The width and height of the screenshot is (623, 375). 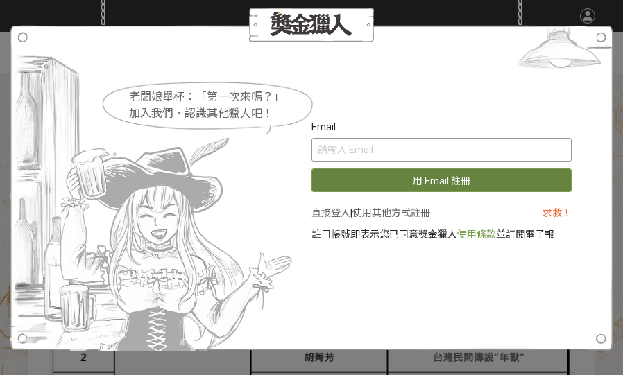 What do you see at coordinates (153, 188) in the screenshot?
I see `img: Hostess` at bounding box center [153, 188].